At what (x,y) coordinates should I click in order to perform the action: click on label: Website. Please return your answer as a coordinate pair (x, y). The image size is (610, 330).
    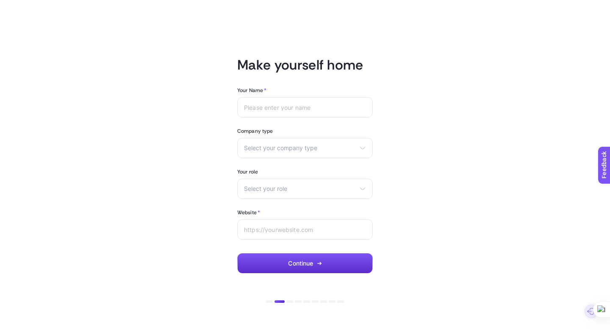
    Looking at the image, I should click on (249, 212).